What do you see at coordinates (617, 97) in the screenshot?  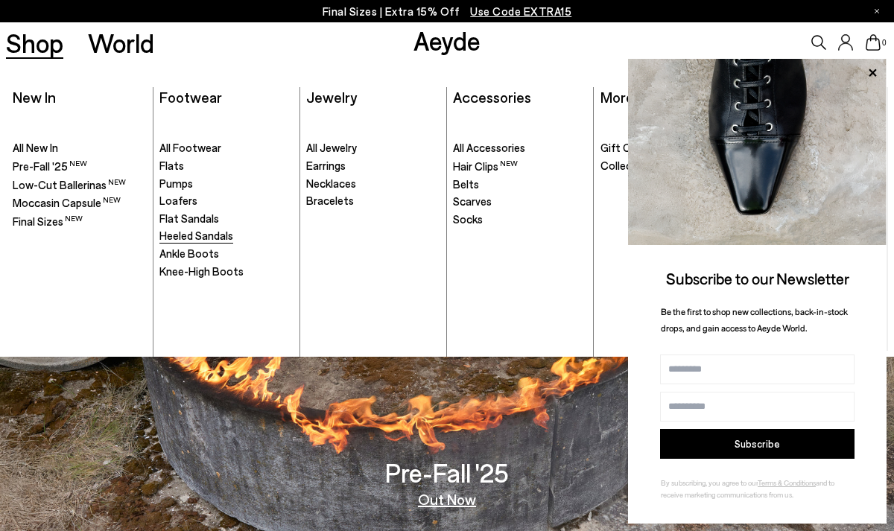 I see `a: More` at bounding box center [617, 97].